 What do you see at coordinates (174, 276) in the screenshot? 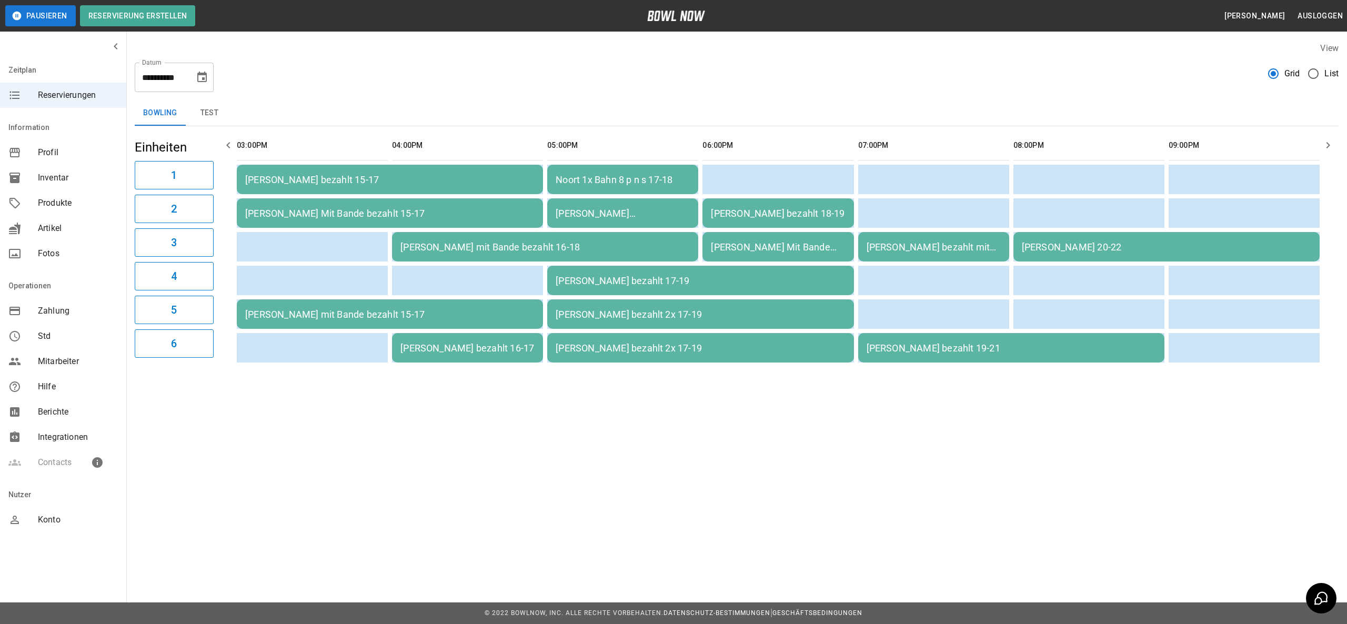
I see `h6: 4` at bounding box center [174, 276].